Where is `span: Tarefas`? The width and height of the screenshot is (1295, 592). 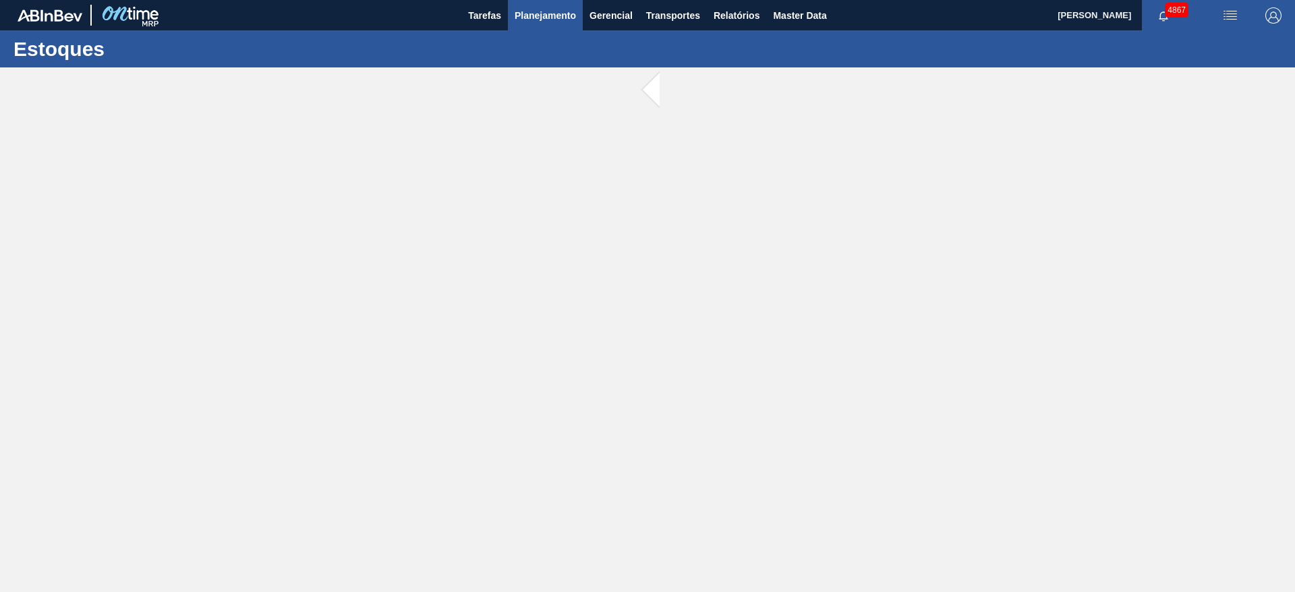 span: Tarefas is located at coordinates (484, 16).